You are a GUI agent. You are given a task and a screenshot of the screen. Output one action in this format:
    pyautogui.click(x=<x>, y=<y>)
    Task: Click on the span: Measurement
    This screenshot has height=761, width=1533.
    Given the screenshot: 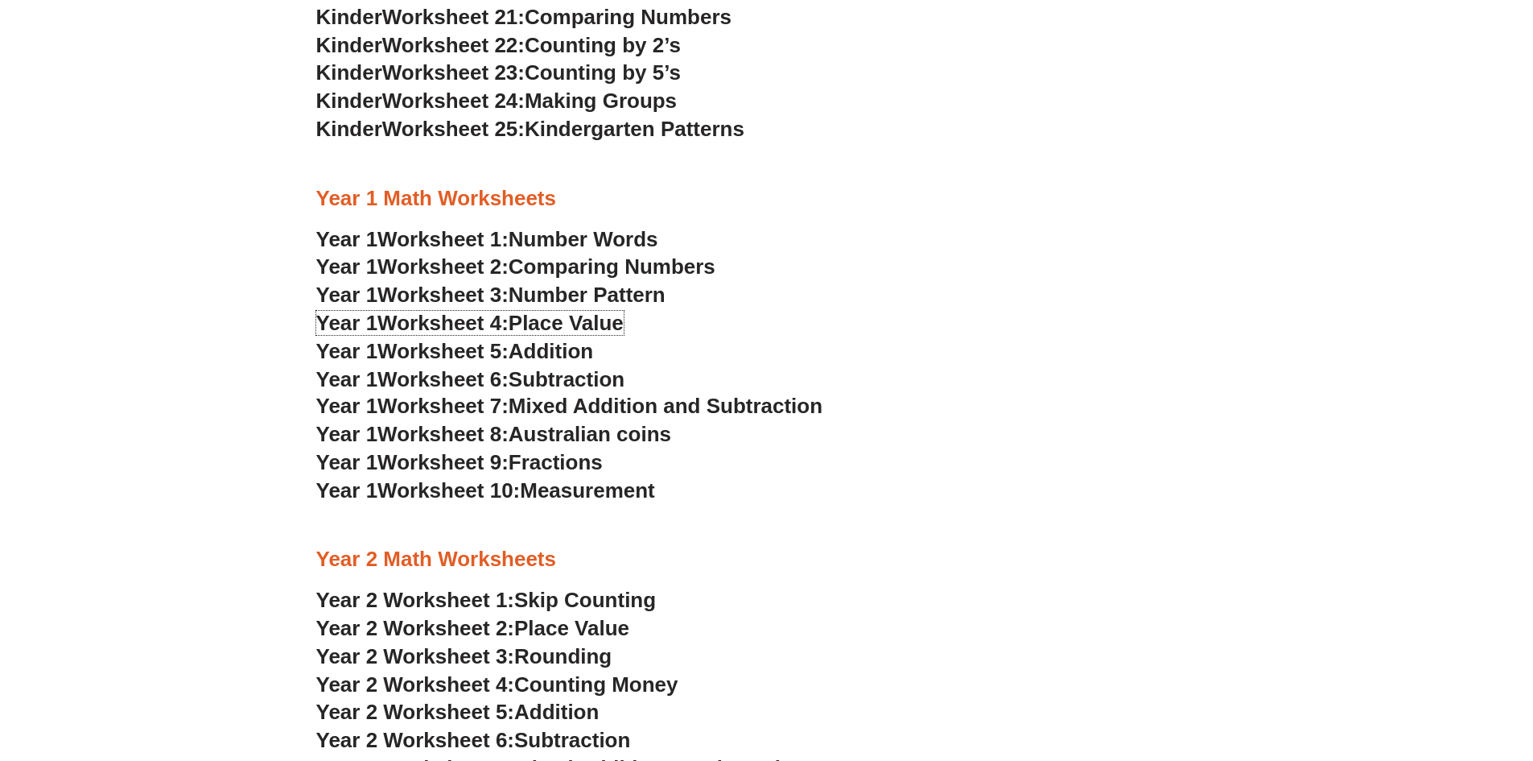 What is the action you would take?
    pyautogui.click(x=588, y=490)
    